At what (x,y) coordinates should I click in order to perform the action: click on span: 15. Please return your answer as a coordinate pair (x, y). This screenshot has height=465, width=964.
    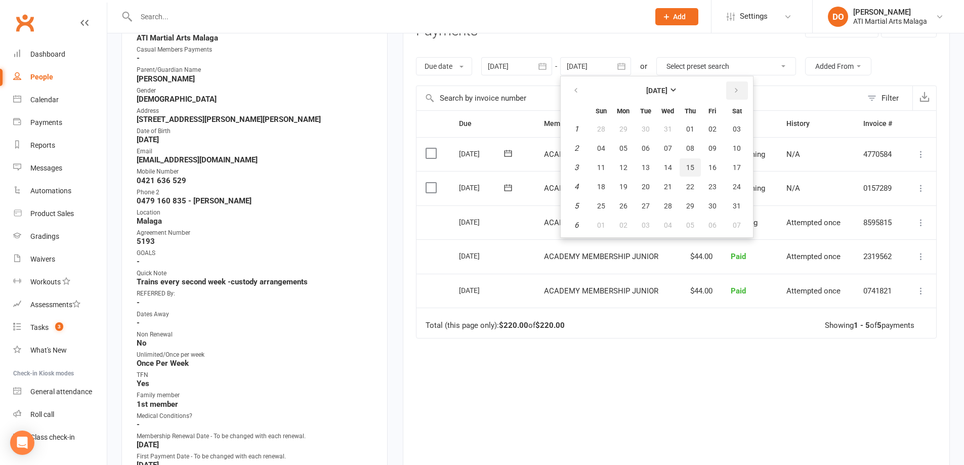
    Looking at the image, I should click on (690, 167).